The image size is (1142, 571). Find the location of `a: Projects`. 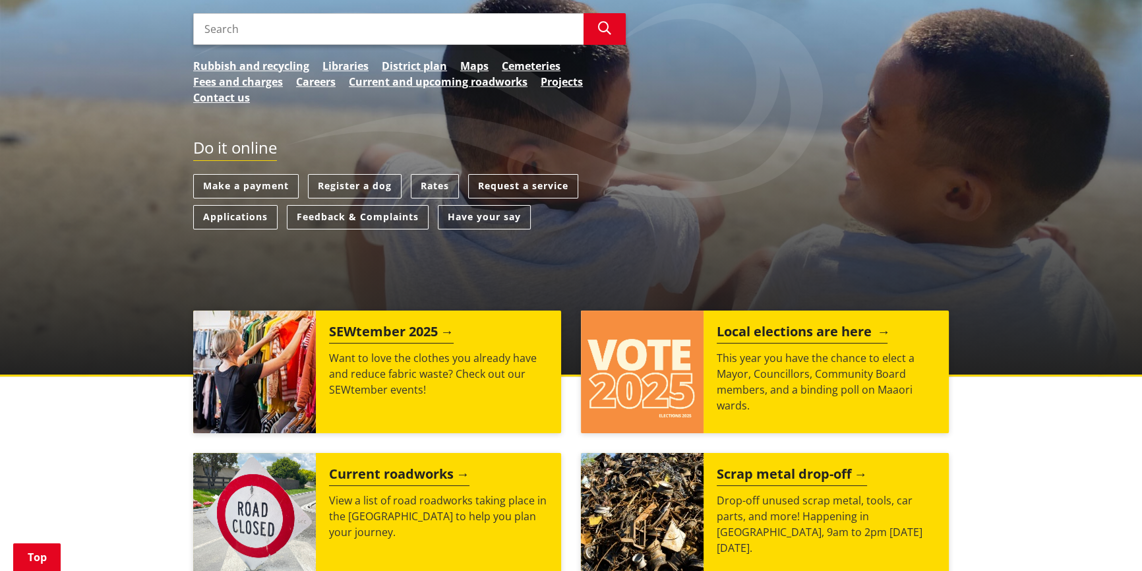

a: Projects is located at coordinates (562, 82).